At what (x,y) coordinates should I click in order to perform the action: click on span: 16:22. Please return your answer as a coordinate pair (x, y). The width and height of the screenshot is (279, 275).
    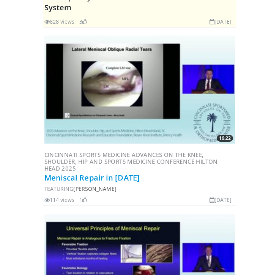
    Looking at the image, I should click on (225, 138).